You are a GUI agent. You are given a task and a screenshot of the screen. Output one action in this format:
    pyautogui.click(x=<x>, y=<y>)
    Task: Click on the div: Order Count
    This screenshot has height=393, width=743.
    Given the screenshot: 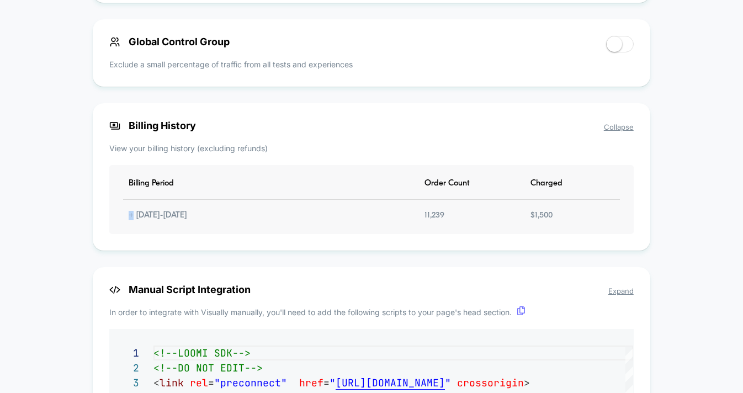 What is the action you would take?
    pyautogui.click(x=447, y=183)
    